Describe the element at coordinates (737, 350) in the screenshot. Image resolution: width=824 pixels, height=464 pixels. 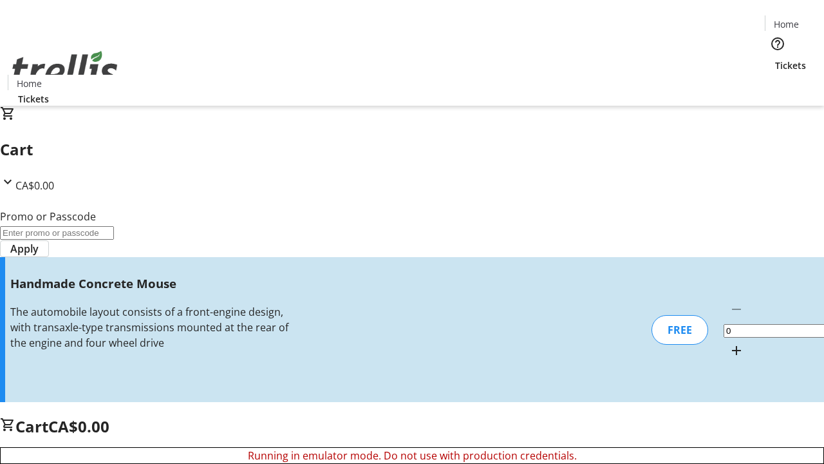
I see `button: Increment by one` at that location.